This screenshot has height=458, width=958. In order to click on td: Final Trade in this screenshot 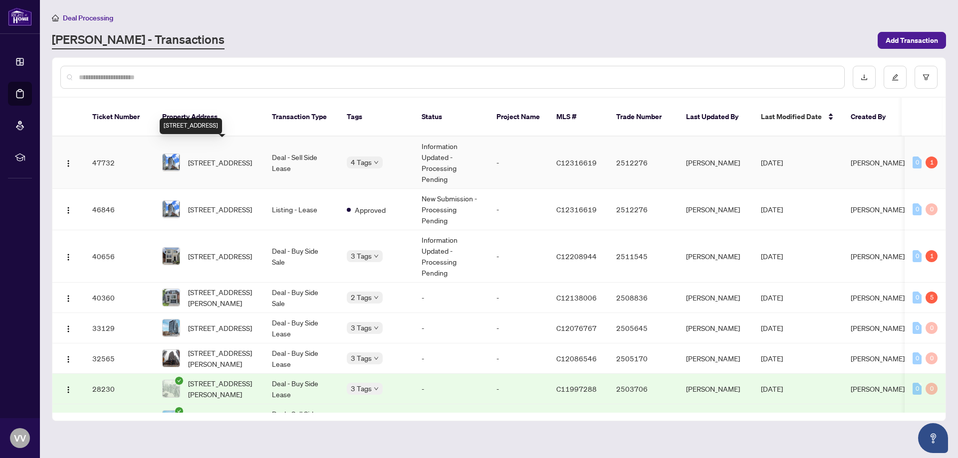, I will do `click(451, 419)`.